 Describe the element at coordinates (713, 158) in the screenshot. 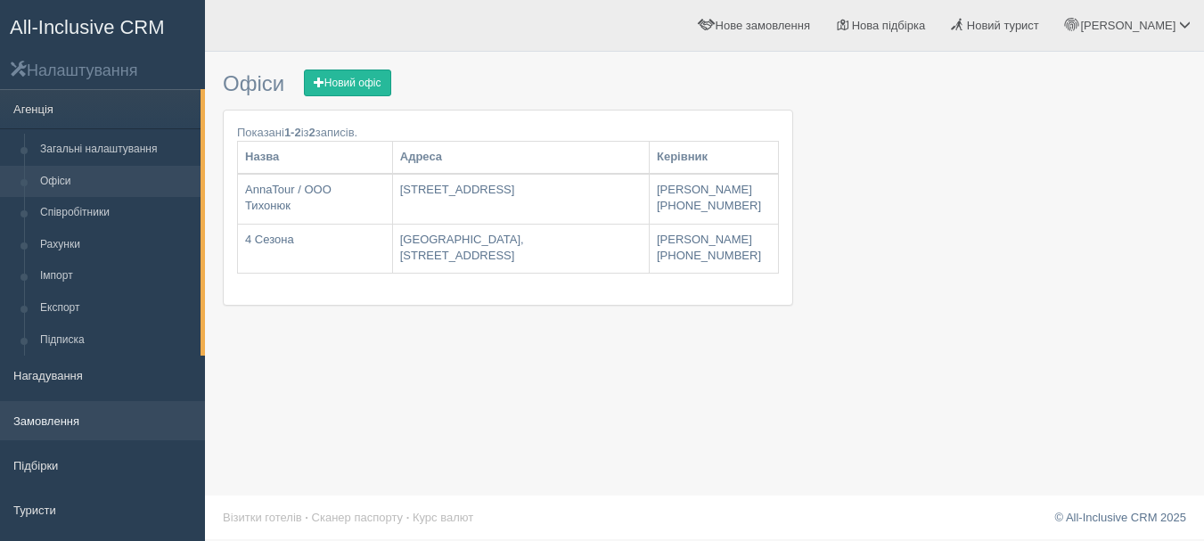

I see `th: Керівник` at that location.